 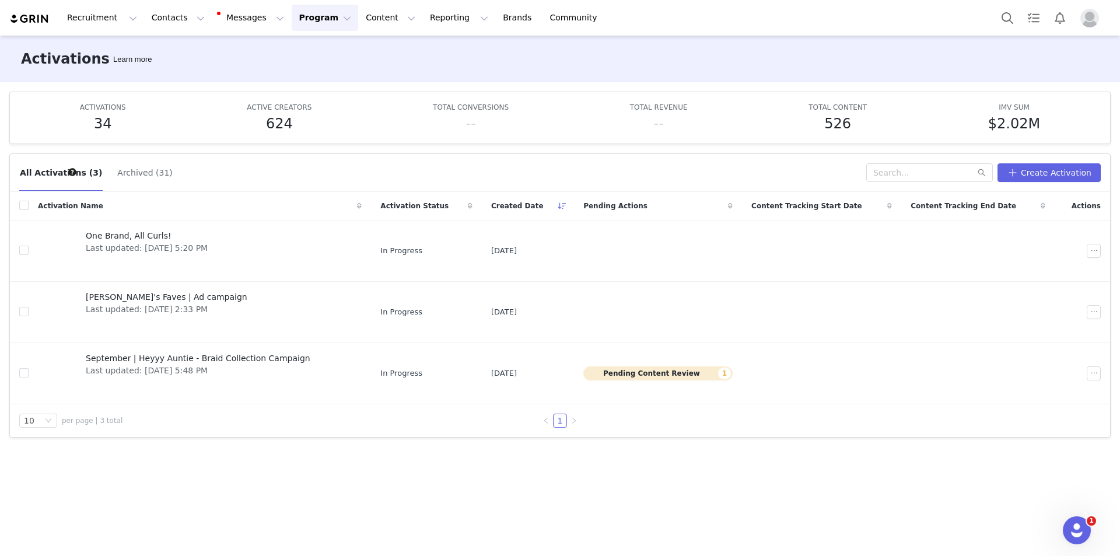 What do you see at coordinates (390, 17) in the screenshot?
I see `button: Content` at bounding box center [390, 17].